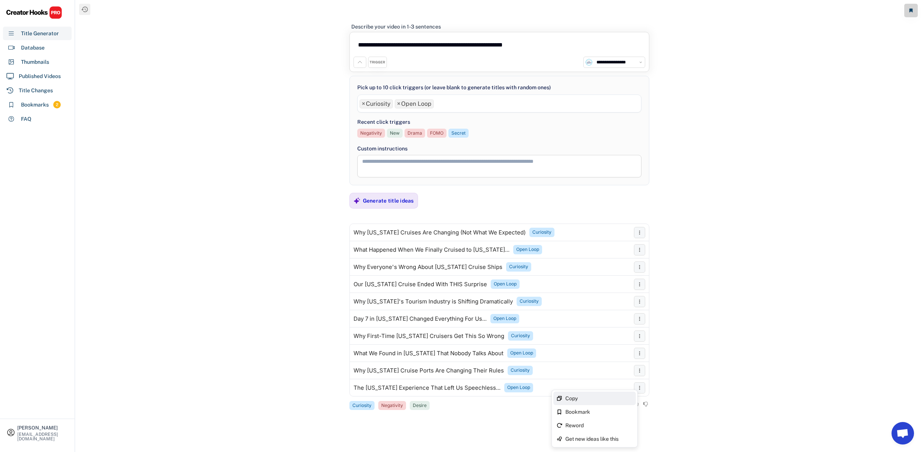 This screenshot has width=923, height=452. I want to click on div: Title Generator, so click(40, 33).